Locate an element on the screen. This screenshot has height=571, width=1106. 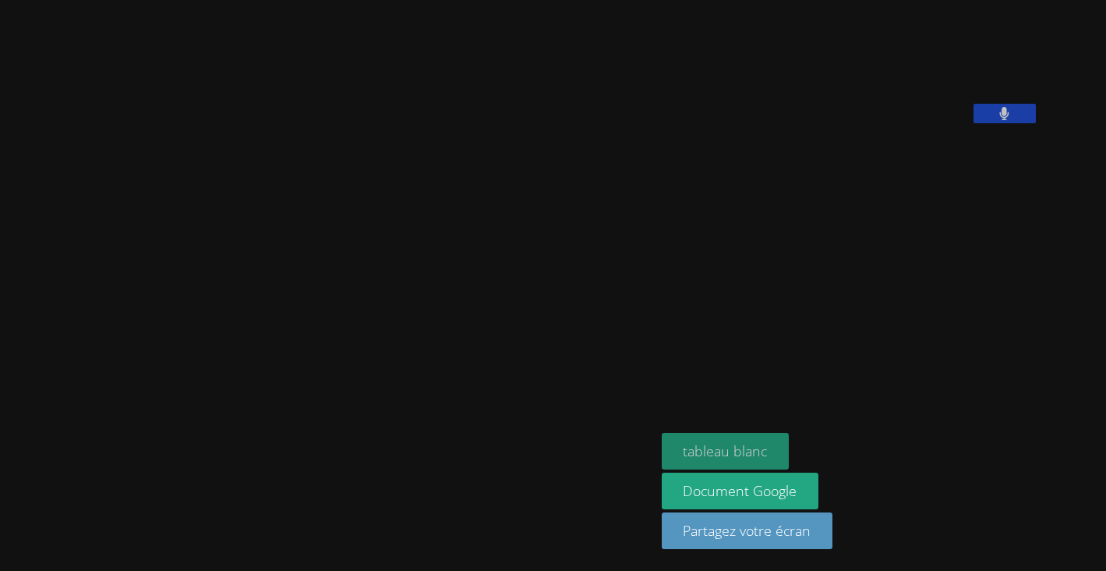
button: Partagez votre écran is located at coordinates (748, 530).